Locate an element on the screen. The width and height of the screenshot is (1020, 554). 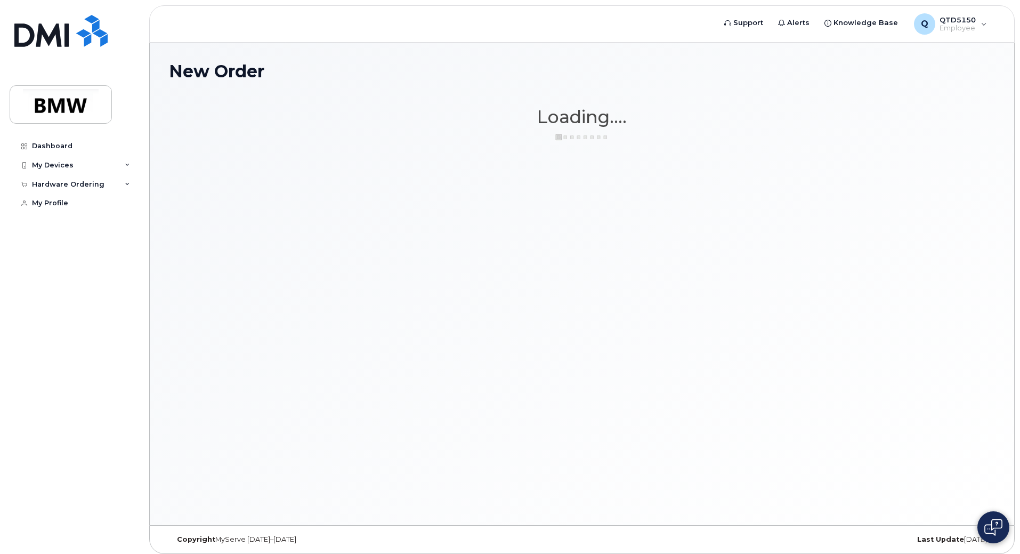
h1: Loading.... is located at coordinates (582, 117).